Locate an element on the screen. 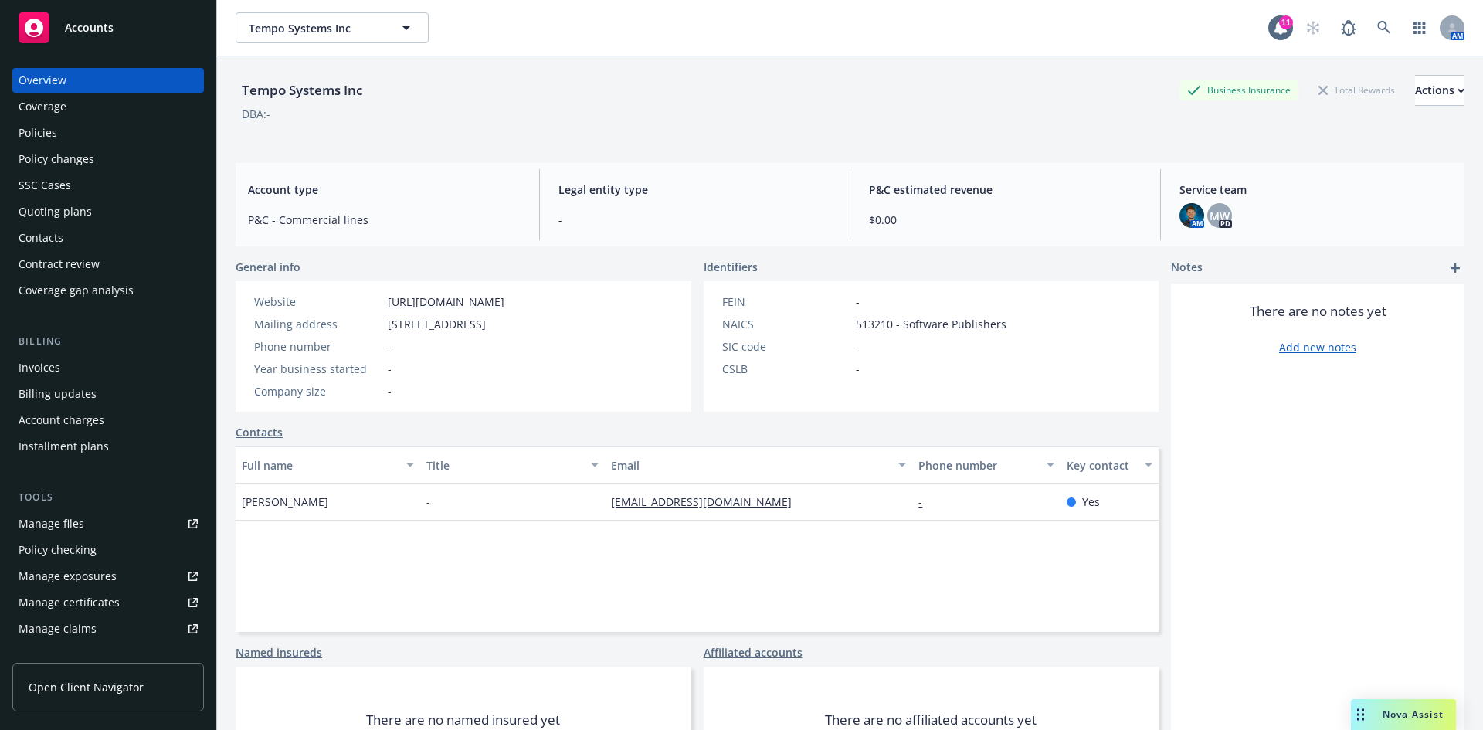  a: Quoting plans is located at coordinates (108, 212).